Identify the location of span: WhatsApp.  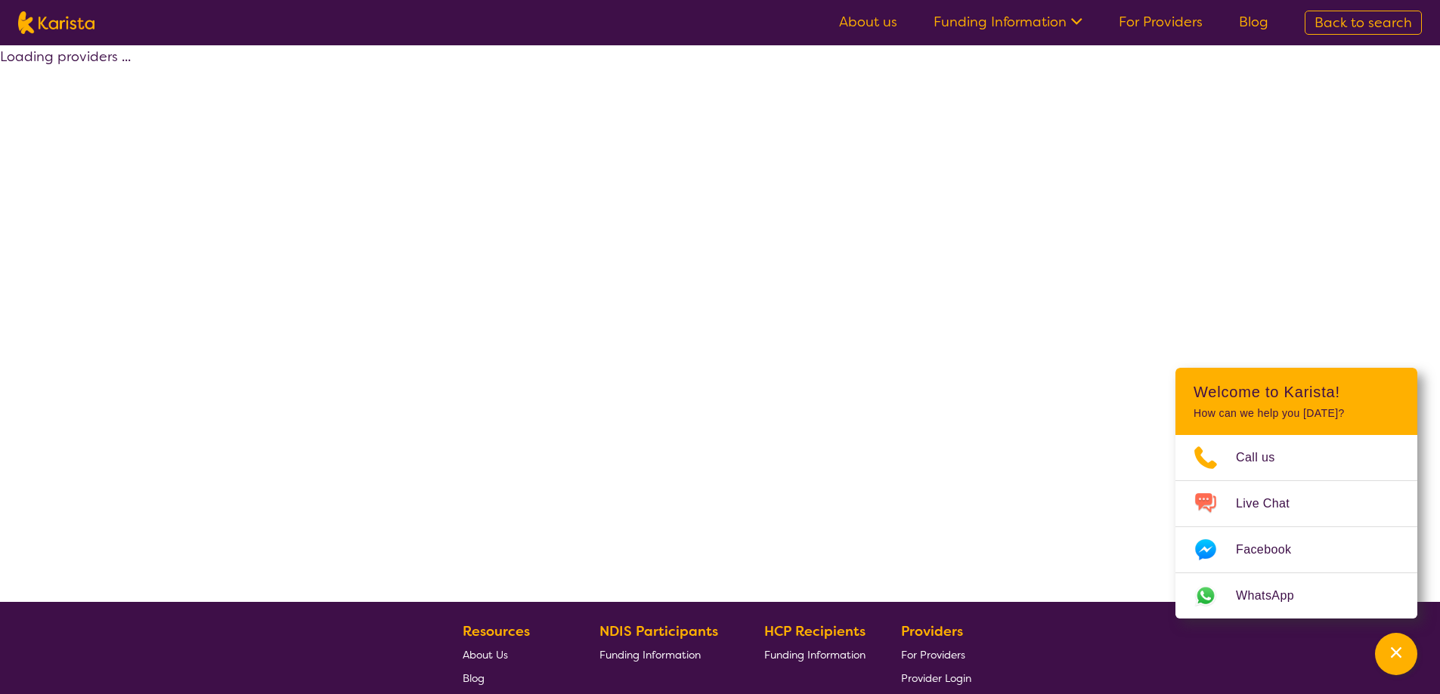
(1273, 596).